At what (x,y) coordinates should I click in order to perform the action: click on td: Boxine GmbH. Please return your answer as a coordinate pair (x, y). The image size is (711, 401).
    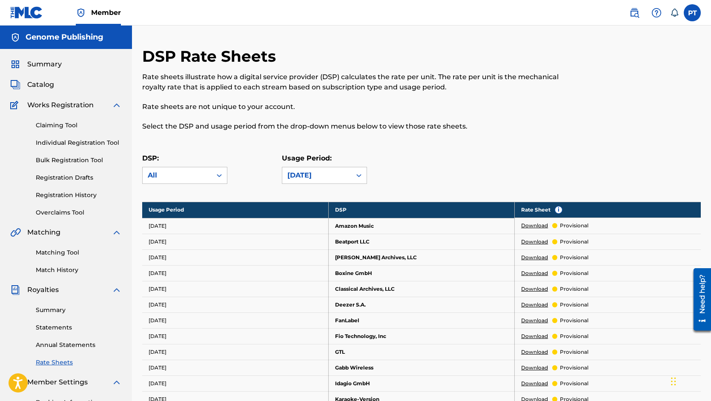
    Looking at the image, I should click on (421, 273).